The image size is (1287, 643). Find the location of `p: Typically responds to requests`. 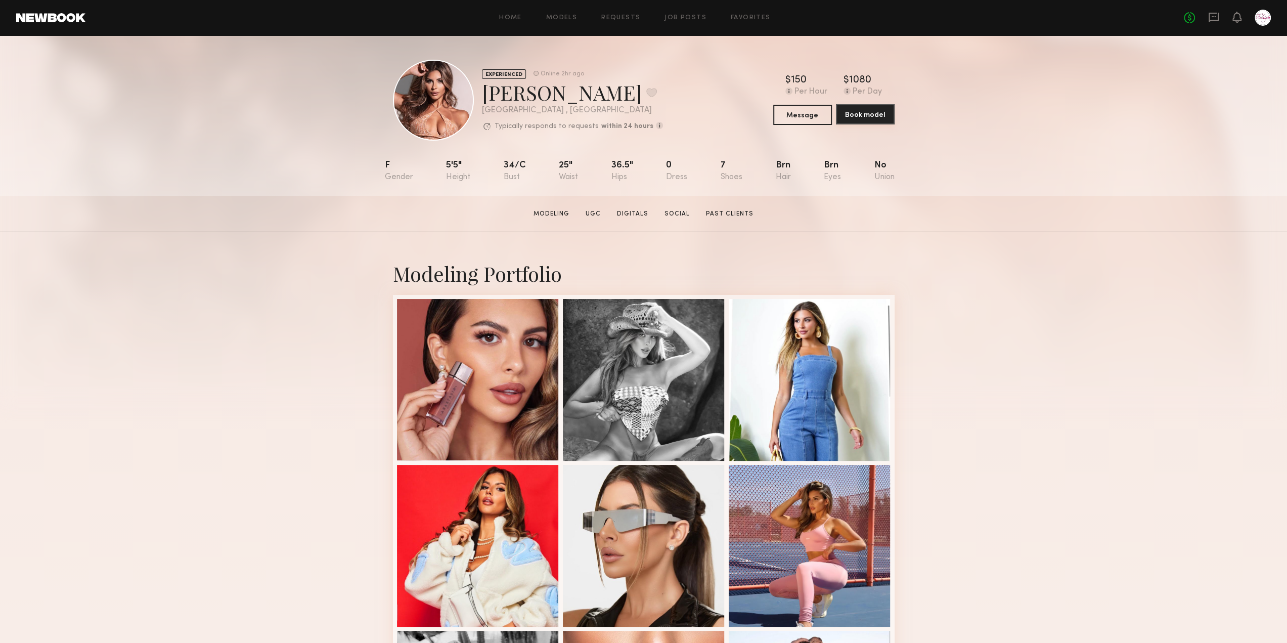

p: Typically responds to requests is located at coordinates (547, 126).